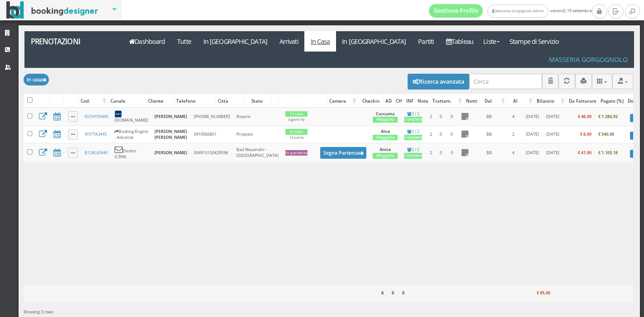 This screenshot has height=317, width=644. Describe the element at coordinates (608, 153) in the screenshot. I see `b: € 1.105,18` at that location.